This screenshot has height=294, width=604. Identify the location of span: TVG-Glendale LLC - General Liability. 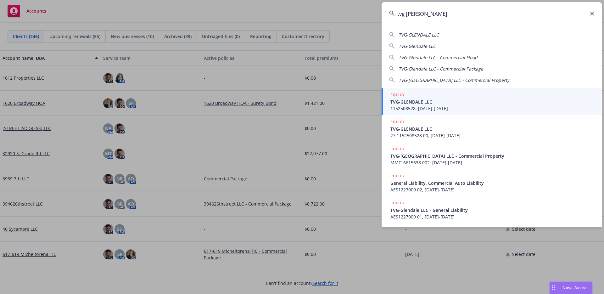
(492, 210).